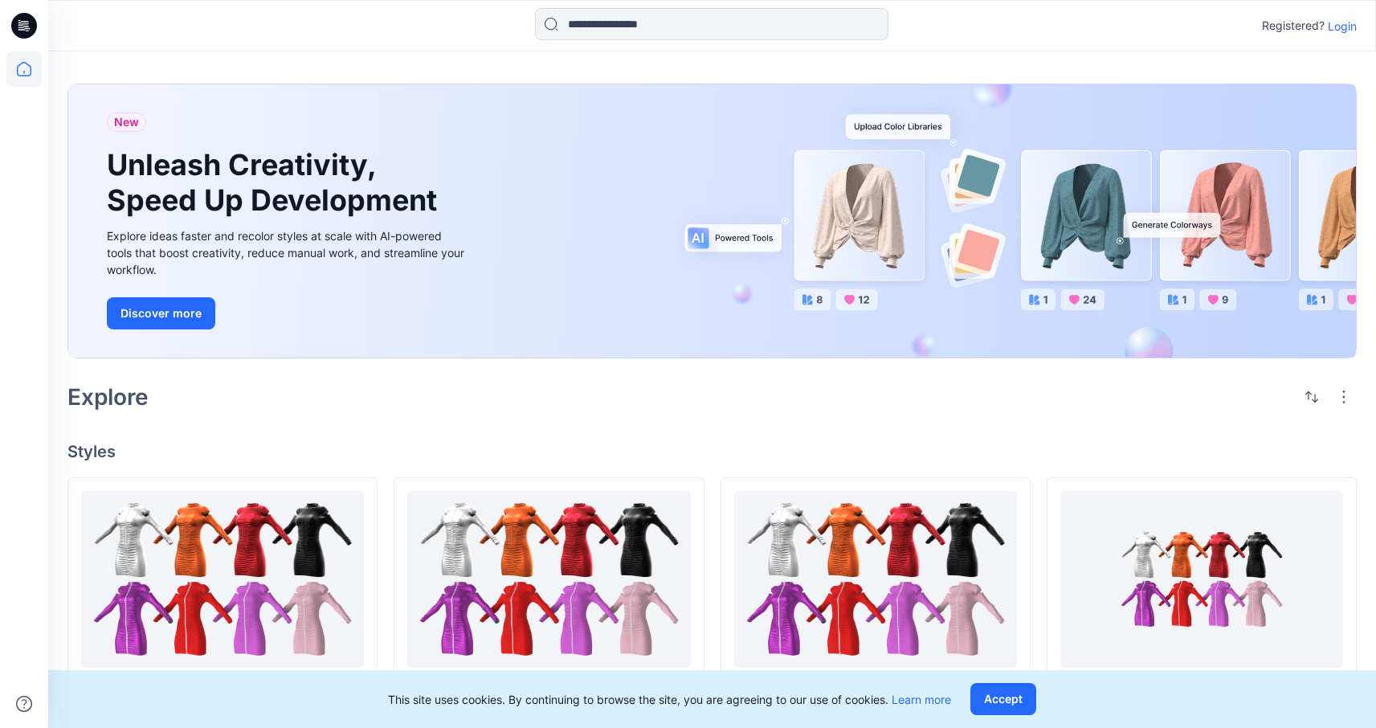 This screenshot has height=728, width=1376. I want to click on button: Accept, so click(1003, 699).